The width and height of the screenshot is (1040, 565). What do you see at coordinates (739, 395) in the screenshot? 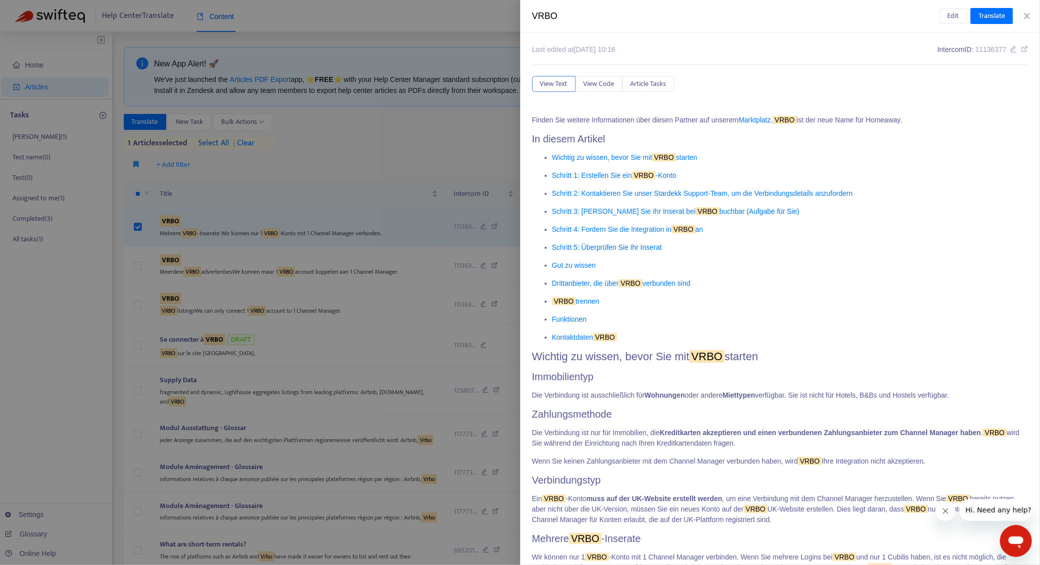
I see `b: Miettypen` at bounding box center [739, 395].